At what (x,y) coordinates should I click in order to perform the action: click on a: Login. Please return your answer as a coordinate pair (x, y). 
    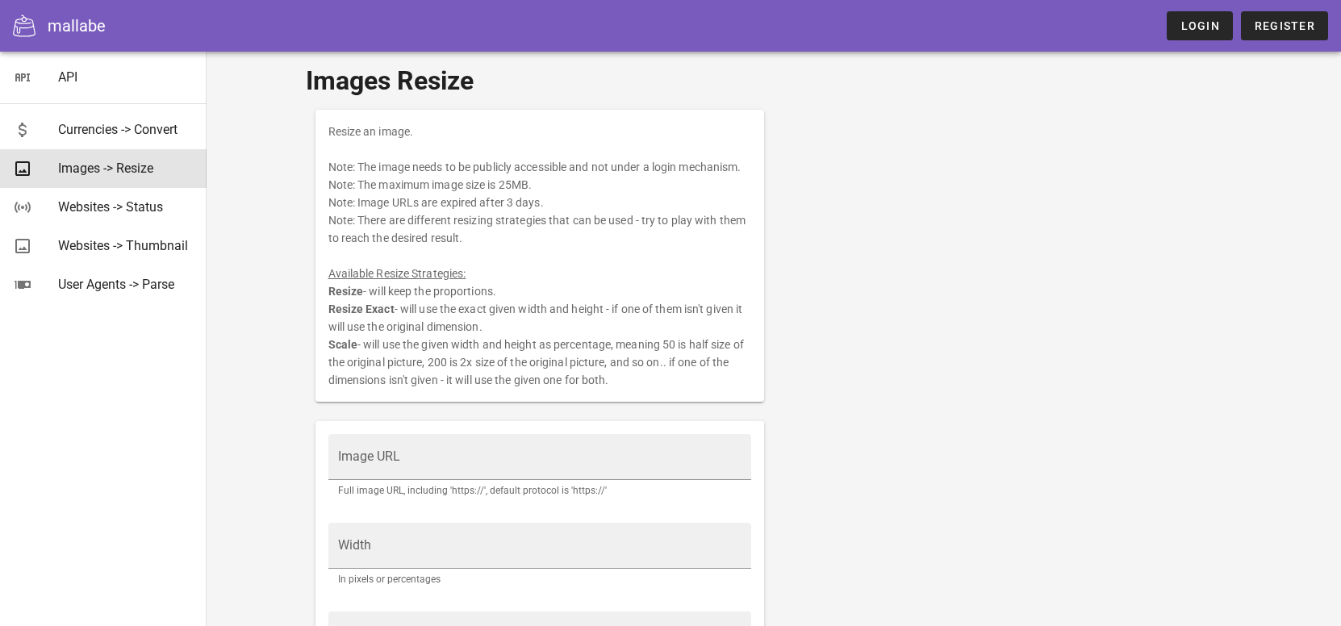
    Looking at the image, I should click on (1199, 26).